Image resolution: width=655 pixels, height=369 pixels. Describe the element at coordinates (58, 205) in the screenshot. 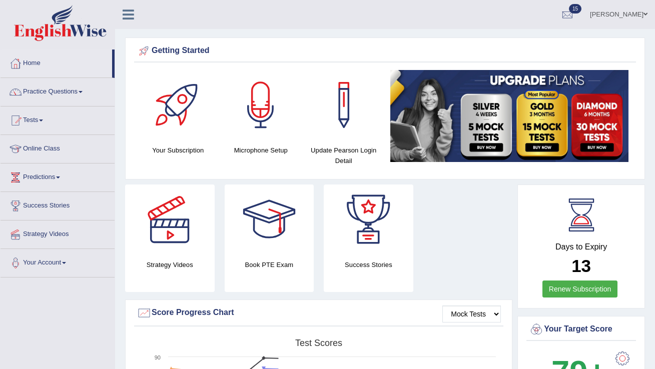

I see `a: Success Stories` at that location.